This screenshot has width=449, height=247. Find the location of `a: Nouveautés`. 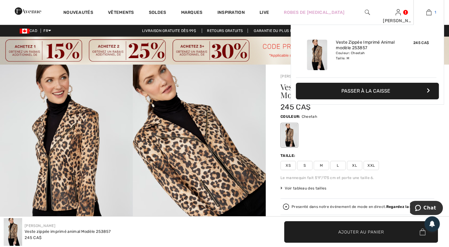

a: Nouveautés is located at coordinates (78, 13).